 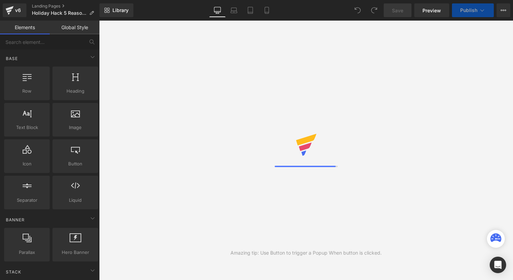 What do you see at coordinates (306, 253) in the screenshot?
I see `div: Amazing tip: Use Button to trigger a Popup When button is clicked.` at bounding box center [306, 253].